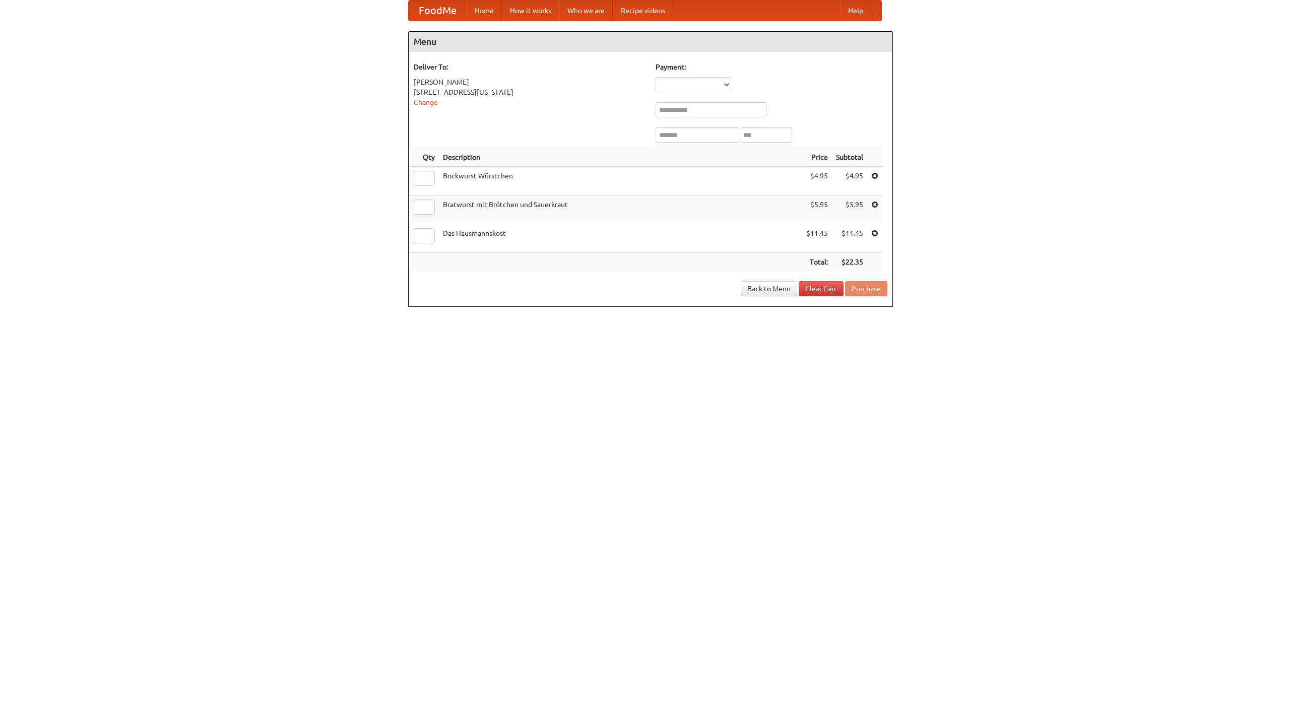 The image size is (1290, 713). Describe the element at coordinates (437, 11) in the screenshot. I see `a: FoodMe` at that location.